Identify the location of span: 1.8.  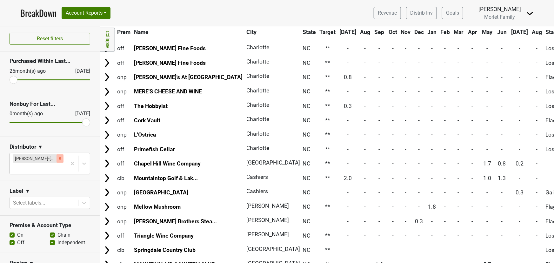
(432, 207).